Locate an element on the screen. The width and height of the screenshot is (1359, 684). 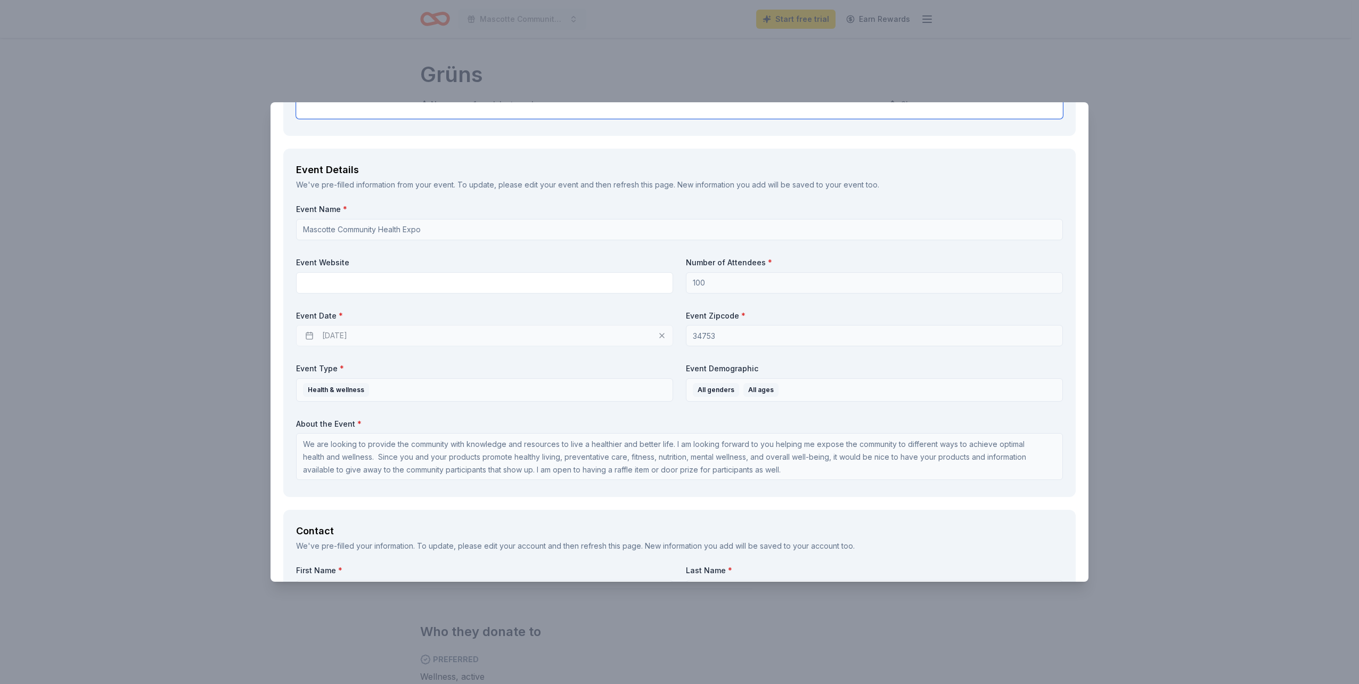
div: All ages is located at coordinates (761, 390).